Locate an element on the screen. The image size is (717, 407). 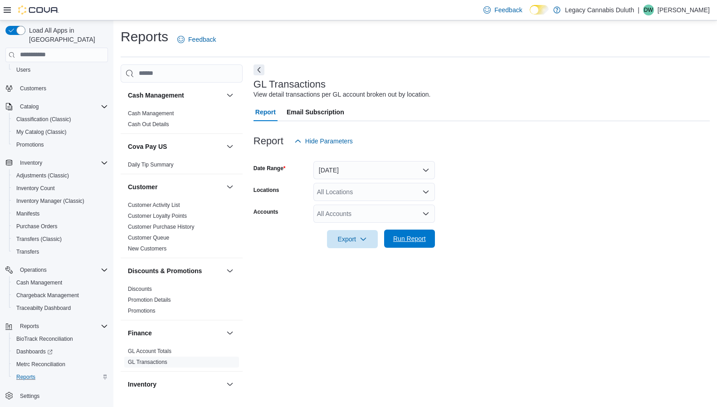
button: Catalog is located at coordinates (57, 107).